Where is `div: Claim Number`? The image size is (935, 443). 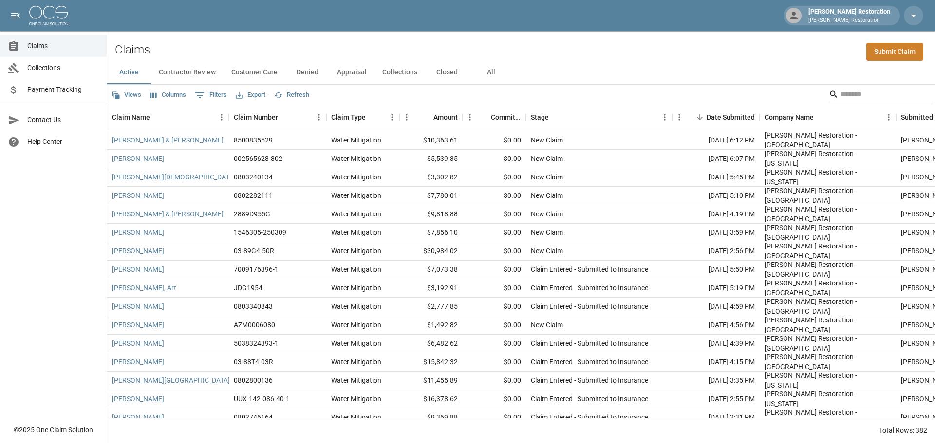
div: Claim Number is located at coordinates (256, 117).